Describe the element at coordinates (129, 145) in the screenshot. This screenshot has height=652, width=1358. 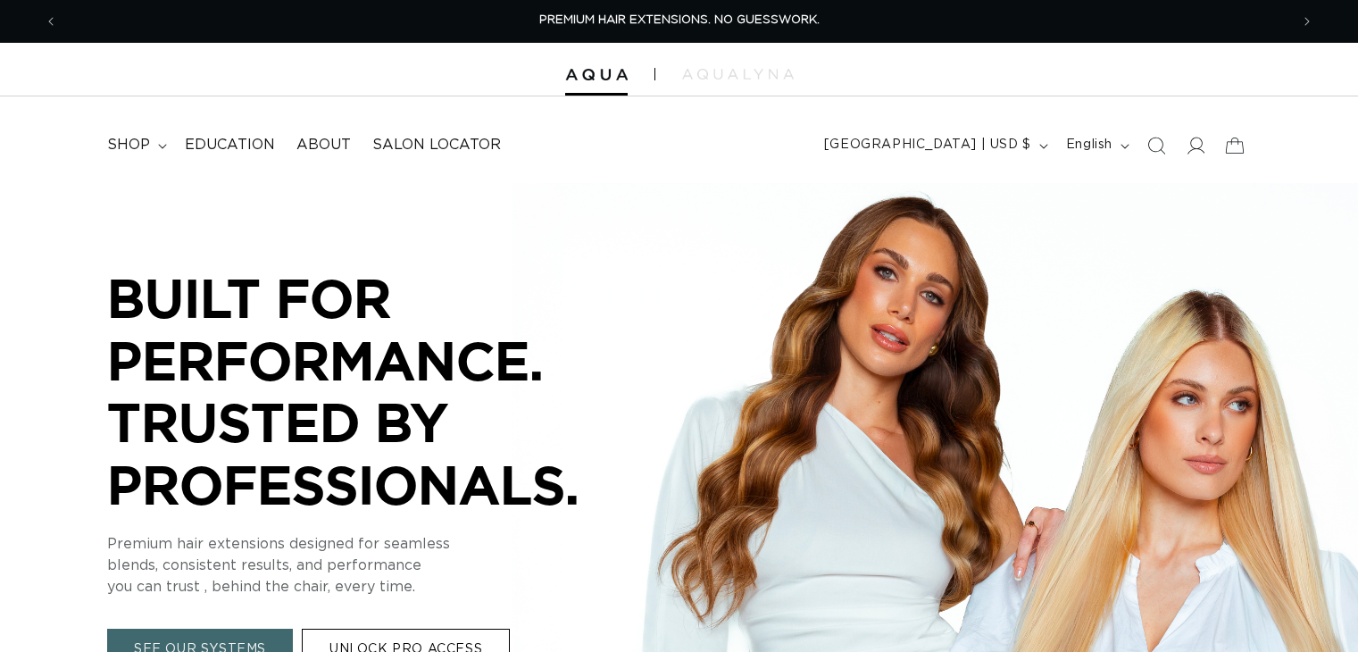
I see `span: shop` at that location.